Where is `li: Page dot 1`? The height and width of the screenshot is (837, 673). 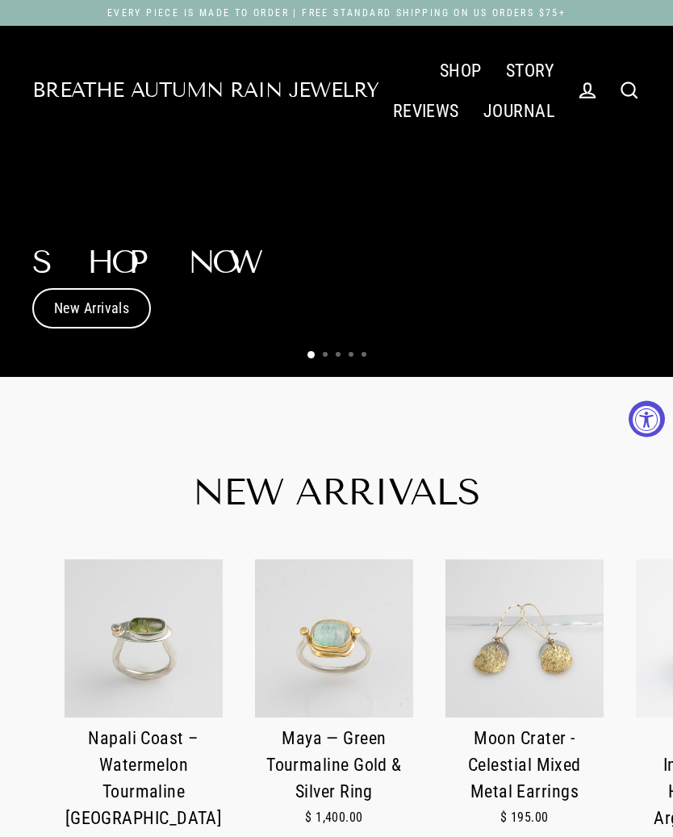 li: Page dot 1 is located at coordinates (311, 354).